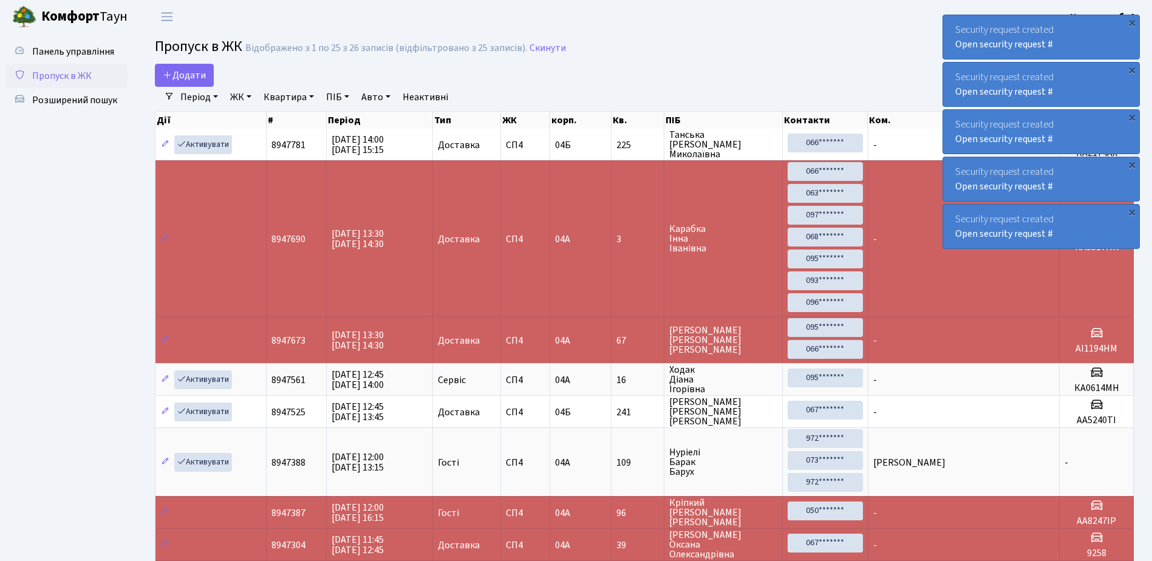  What do you see at coordinates (24, 17) in the screenshot?
I see `img: logo.png` at bounding box center [24, 17].